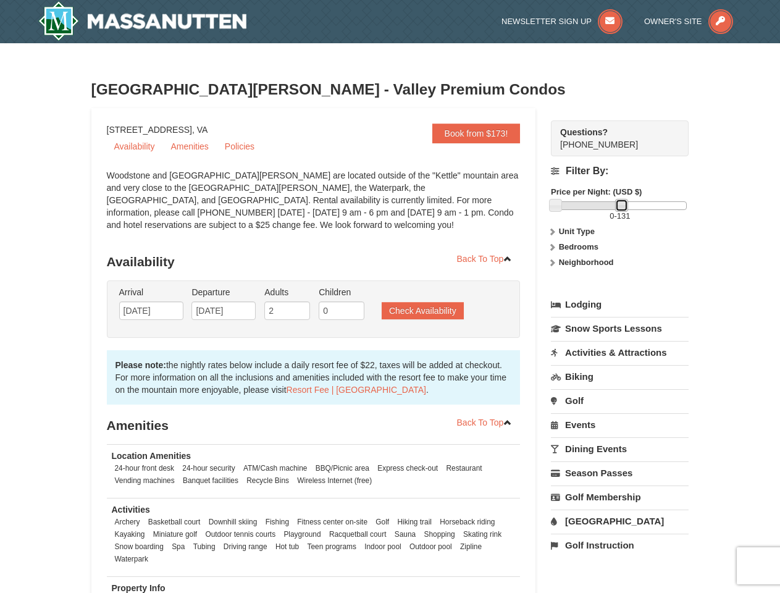 The image size is (780, 593). I want to click on li: Golf, so click(382, 522).